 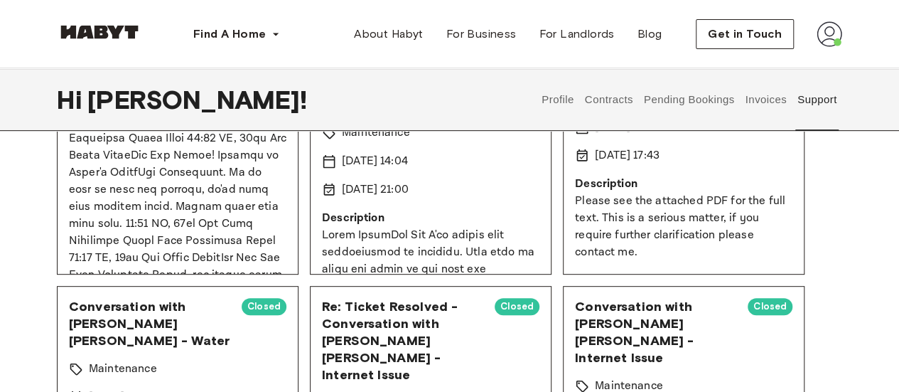 I want to click on span: For Business, so click(x=481, y=34).